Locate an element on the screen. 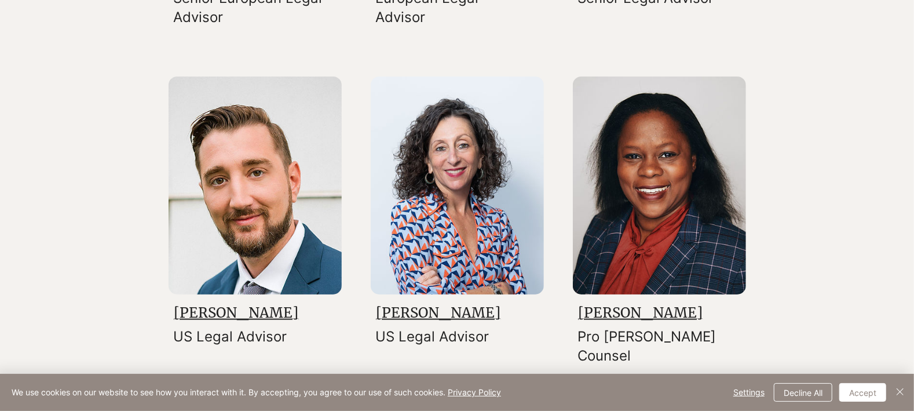 The image size is (914, 411). button: Decline All is located at coordinates (803, 392).